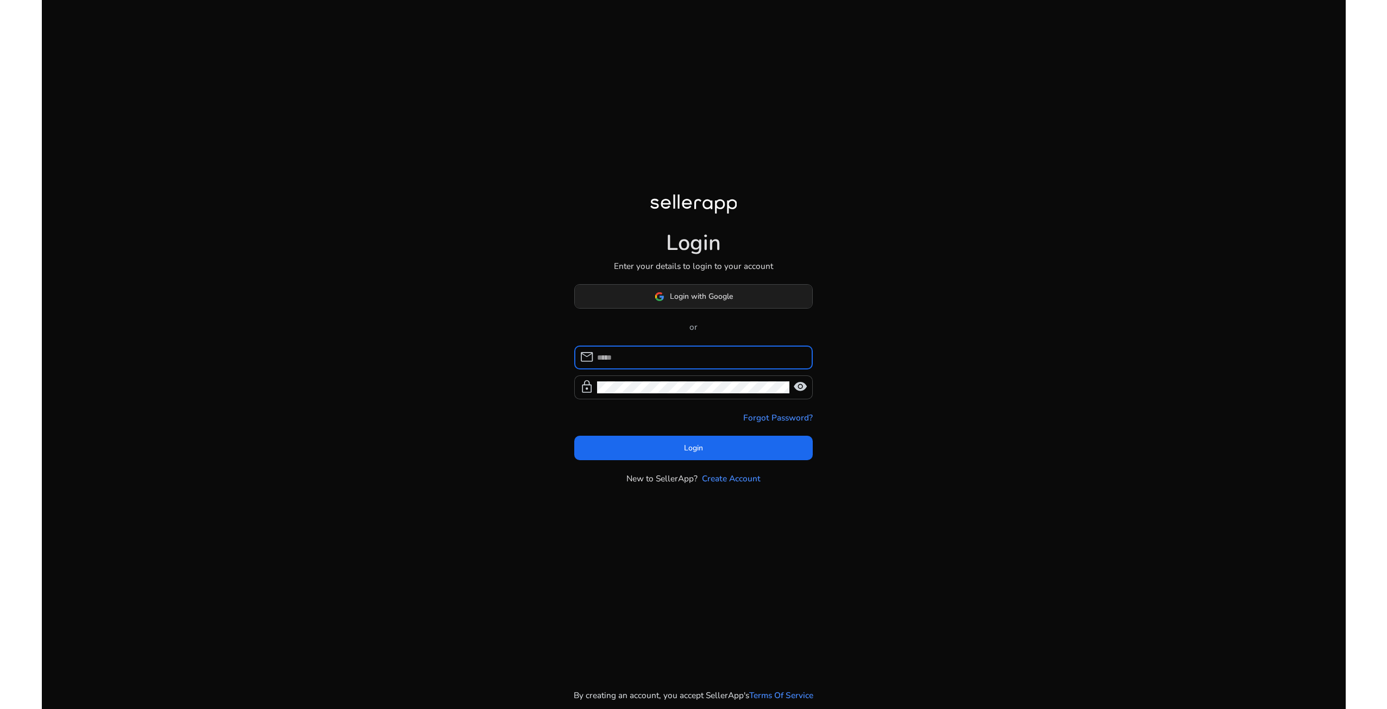 The image size is (1387, 709). Describe the element at coordinates (694, 327) in the screenshot. I see `p: or` at that location.